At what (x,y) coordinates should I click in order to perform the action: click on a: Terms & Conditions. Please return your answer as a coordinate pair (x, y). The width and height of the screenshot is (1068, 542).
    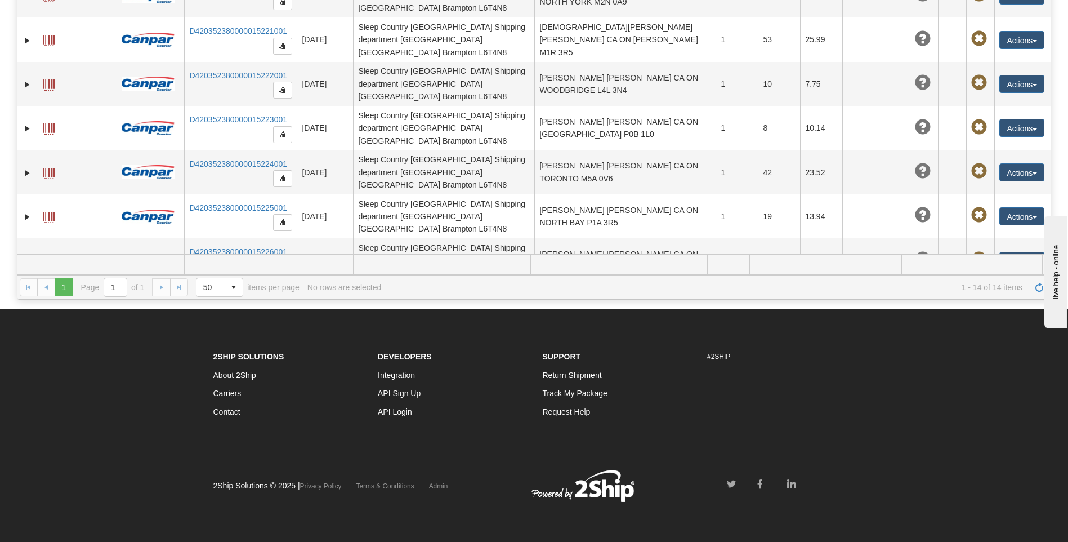
    Looking at the image, I should click on (385, 486).